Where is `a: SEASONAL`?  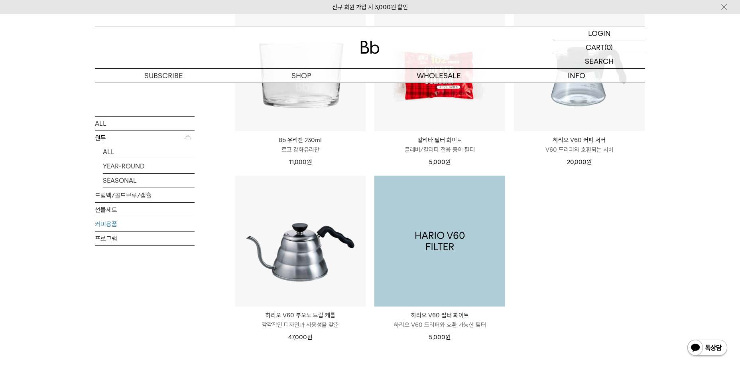 a: SEASONAL is located at coordinates (149, 180).